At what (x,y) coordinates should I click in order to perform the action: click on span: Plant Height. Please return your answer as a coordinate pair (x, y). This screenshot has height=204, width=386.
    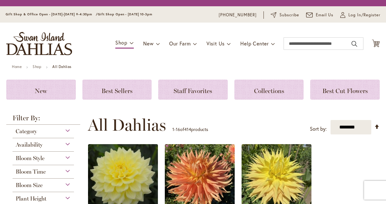
    Looking at the image, I should click on (31, 199).